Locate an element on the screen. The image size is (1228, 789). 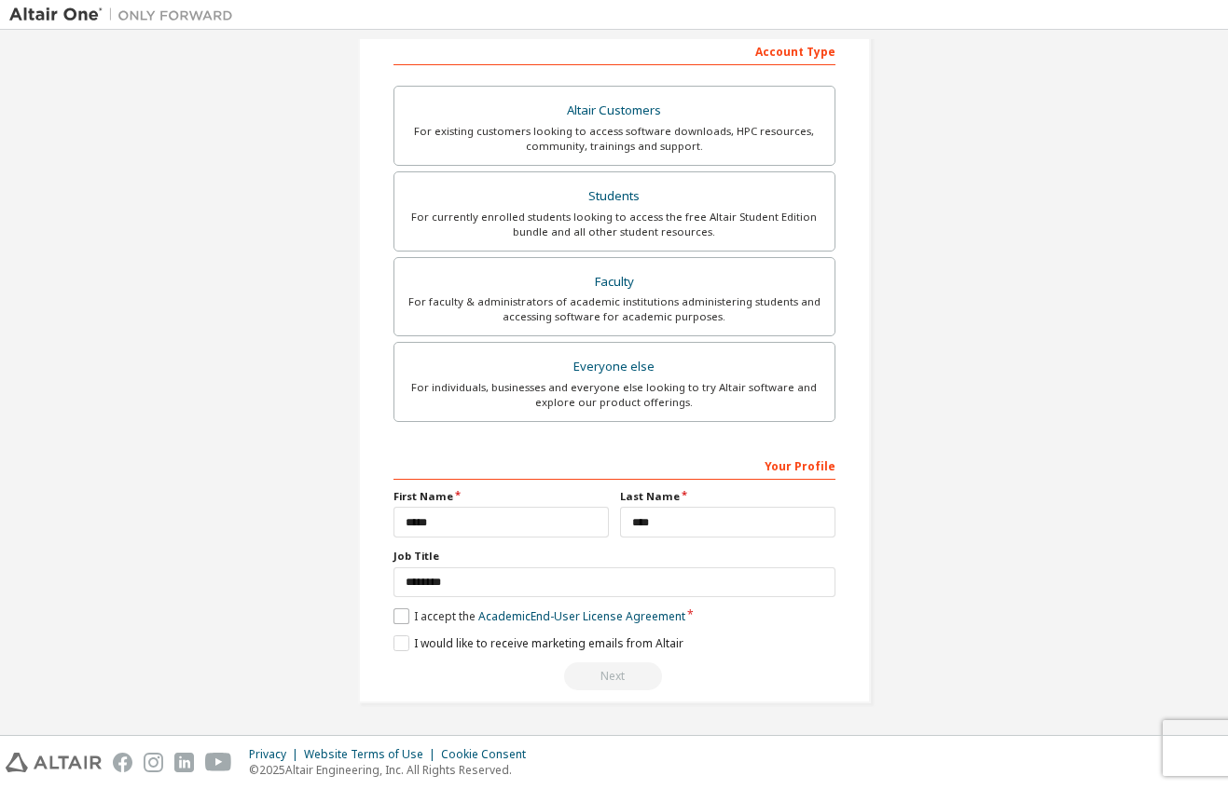
div: Everyone else is located at coordinates (614, 367).